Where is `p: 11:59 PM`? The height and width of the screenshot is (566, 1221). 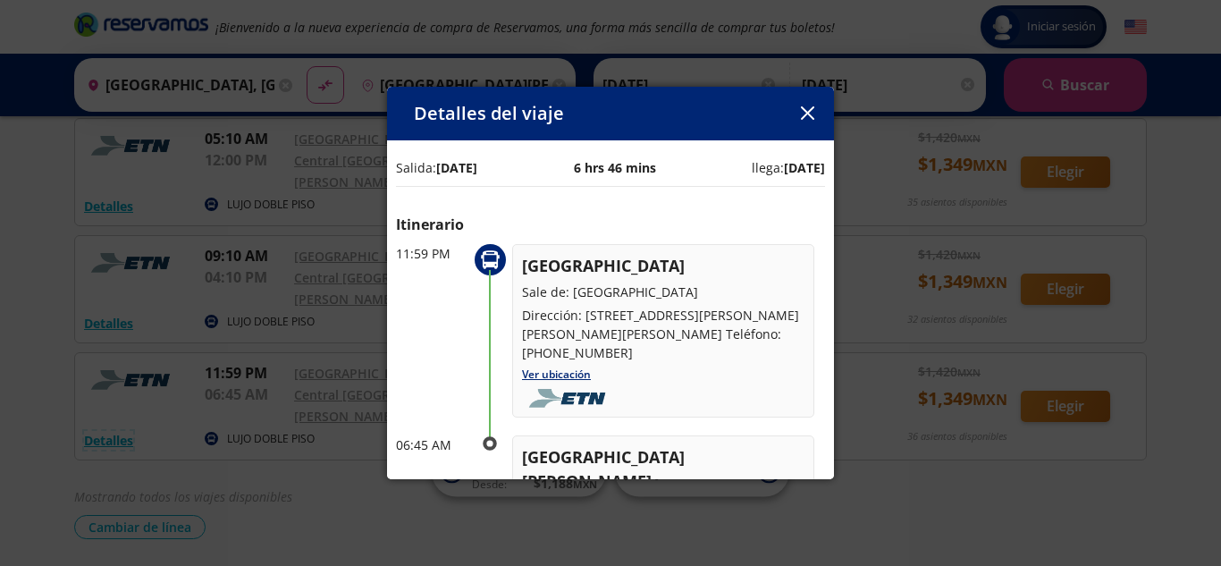
p: 11:59 PM is located at coordinates (432, 253).